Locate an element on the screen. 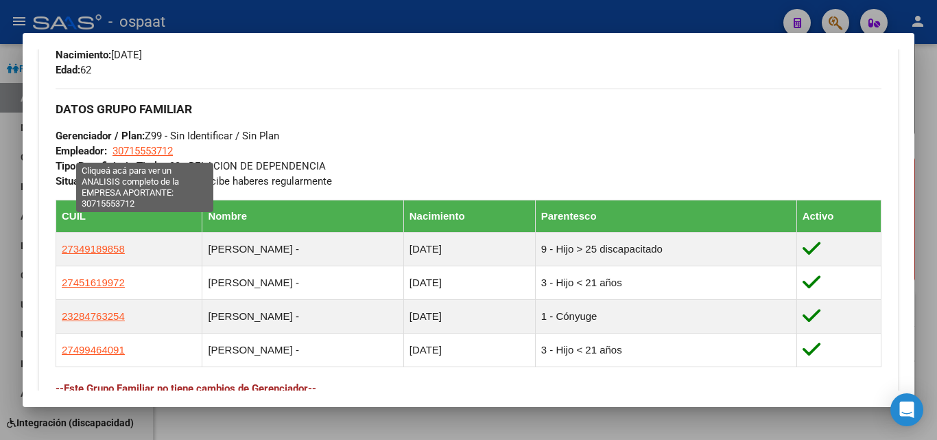 This screenshot has width=937, height=440. th: Nombre is located at coordinates (303, 216).